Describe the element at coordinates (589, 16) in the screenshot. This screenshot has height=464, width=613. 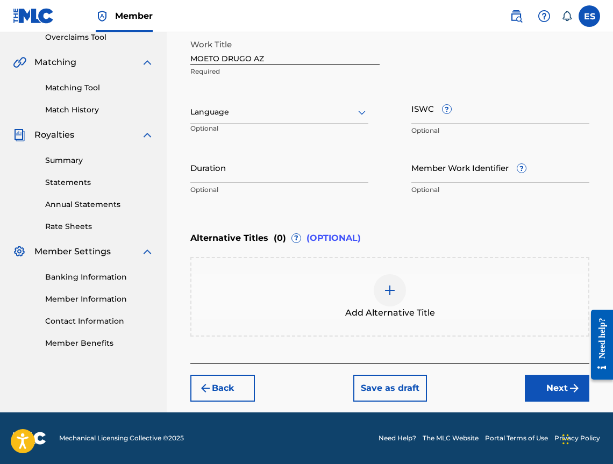
I see `div: User Menu` at that location.